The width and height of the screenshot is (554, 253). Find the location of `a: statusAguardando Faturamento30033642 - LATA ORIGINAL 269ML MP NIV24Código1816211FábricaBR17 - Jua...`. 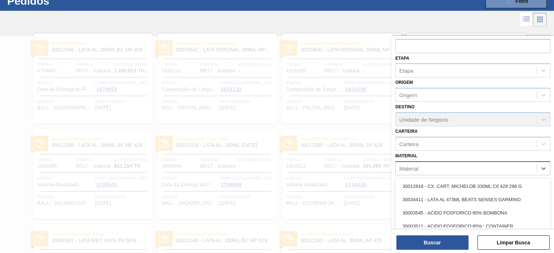

a: statusAguardando Faturamento30033642 - LATA ORIGINAL 269ML MP NIV24Código1816211FábricaBR17 - Jua... is located at coordinates (215, 79).